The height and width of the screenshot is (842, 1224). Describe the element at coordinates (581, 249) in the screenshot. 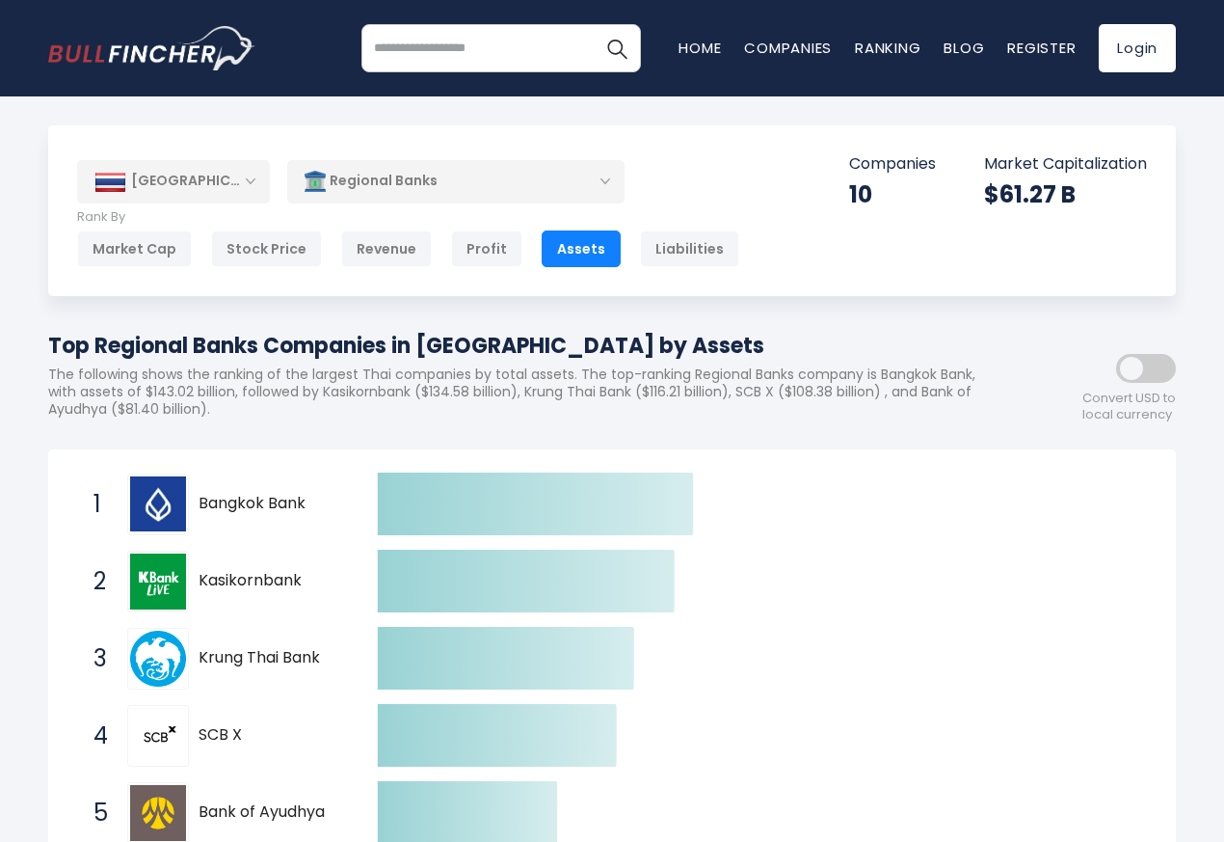

I see `div: Assets` at that location.